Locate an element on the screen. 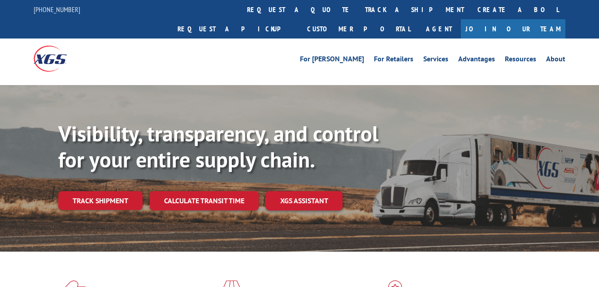 Image resolution: width=599 pixels, height=287 pixels. a: About is located at coordinates (556, 61).